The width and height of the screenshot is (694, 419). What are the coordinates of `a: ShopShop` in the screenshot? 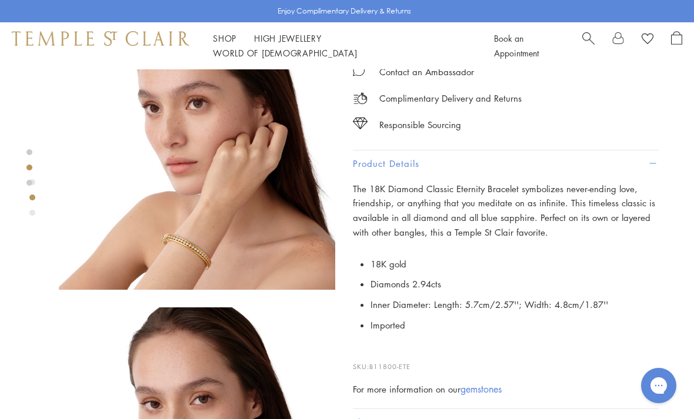 It's located at (225, 38).